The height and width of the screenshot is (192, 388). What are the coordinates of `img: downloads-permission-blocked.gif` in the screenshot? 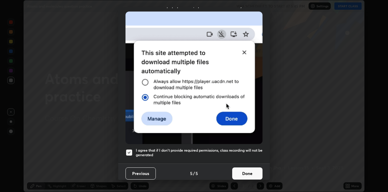 It's located at (194, 78).